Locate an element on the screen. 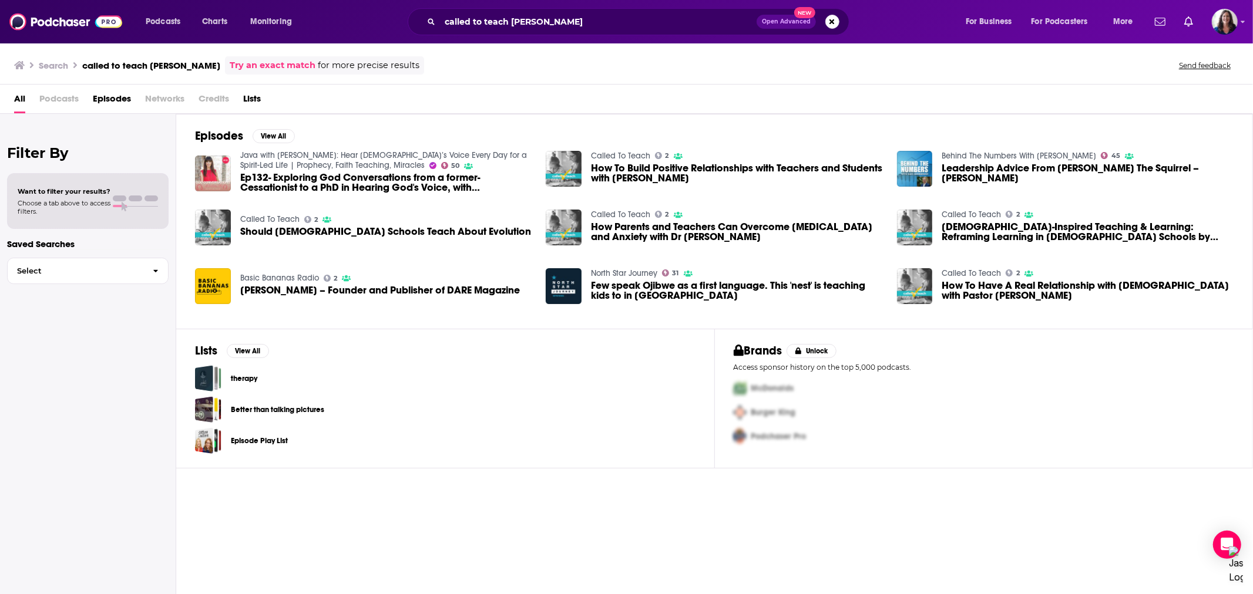 This screenshot has height=594, width=1253. img: Few speak Ojibwe as a first language. This 'nest' is teaching kids to in Cloquet is located at coordinates (563, 286).